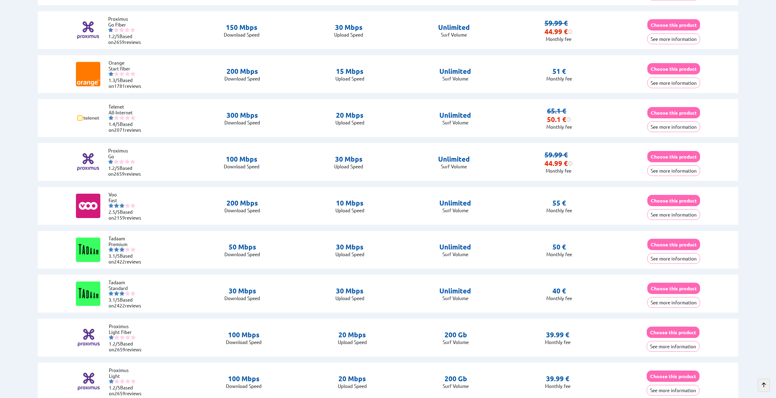  What do you see at coordinates (127, 244) in the screenshot?
I see `li: Premium` at bounding box center [127, 244].